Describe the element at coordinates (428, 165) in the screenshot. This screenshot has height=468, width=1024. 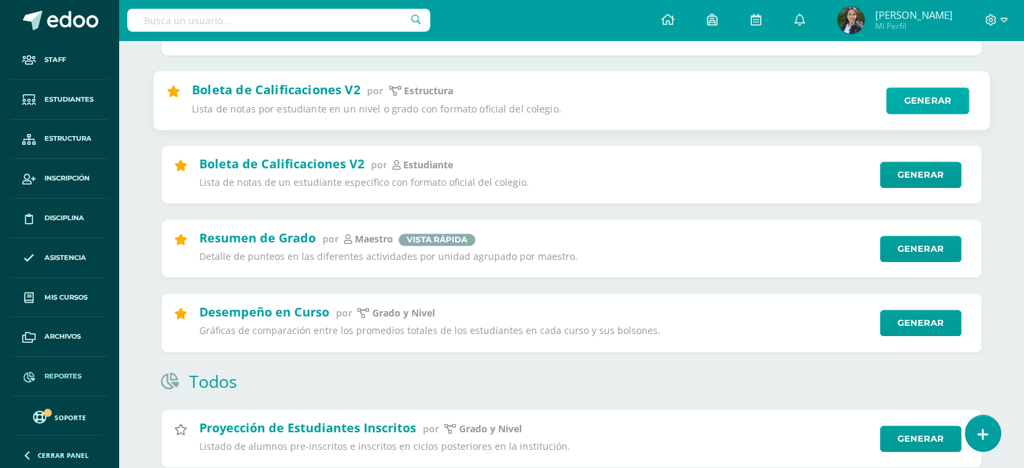
I see `p: estudiante` at that location.